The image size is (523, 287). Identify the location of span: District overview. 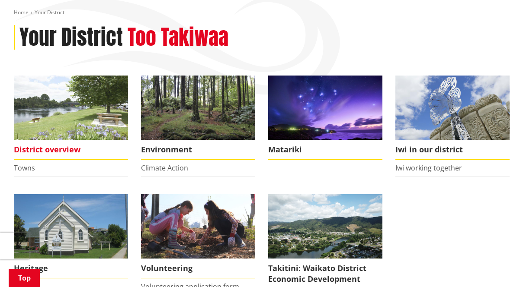
(71, 150).